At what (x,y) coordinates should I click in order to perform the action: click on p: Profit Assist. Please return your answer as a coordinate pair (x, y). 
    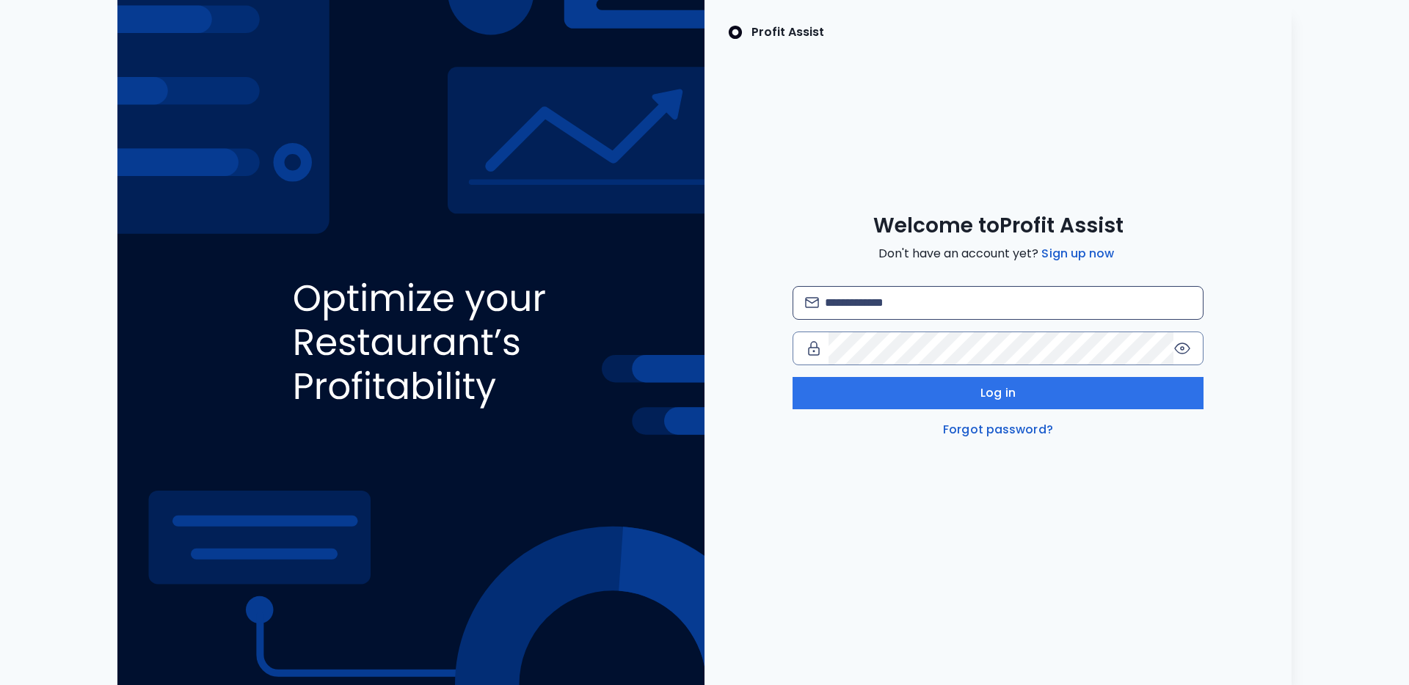
    Looking at the image, I should click on (787, 32).